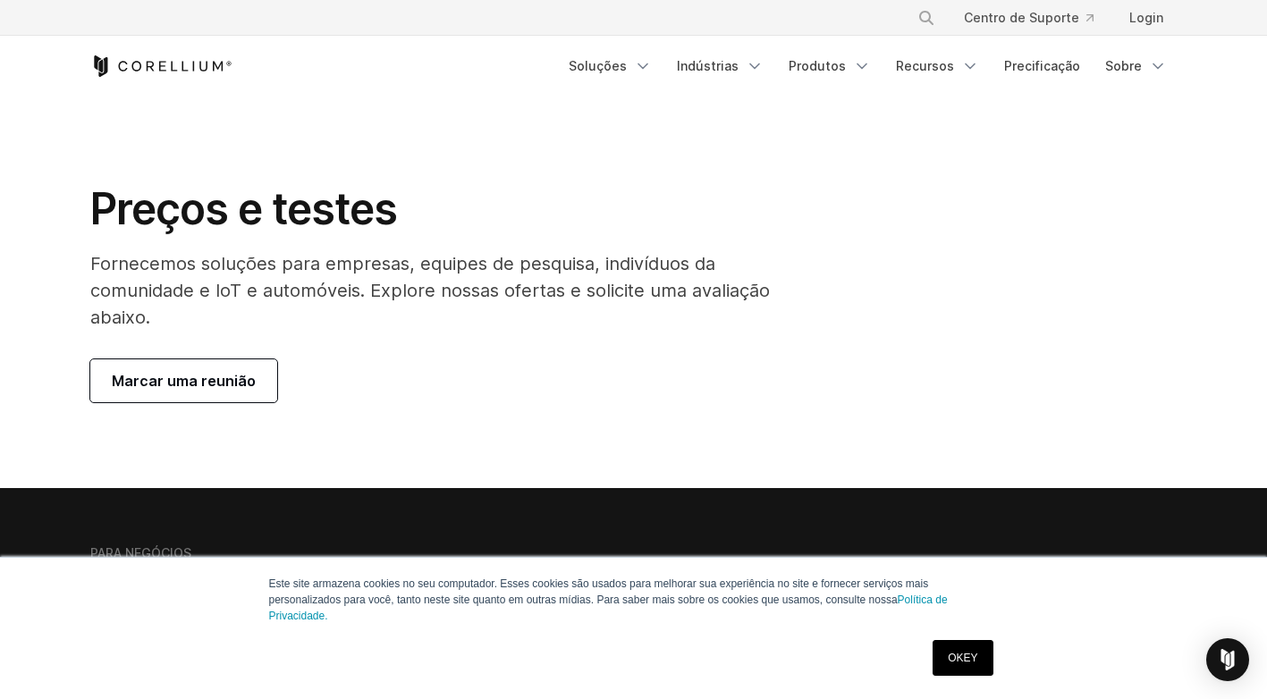  What do you see at coordinates (608, 608) in the screenshot?
I see `a: Política de Privacidade.` at bounding box center [608, 608].